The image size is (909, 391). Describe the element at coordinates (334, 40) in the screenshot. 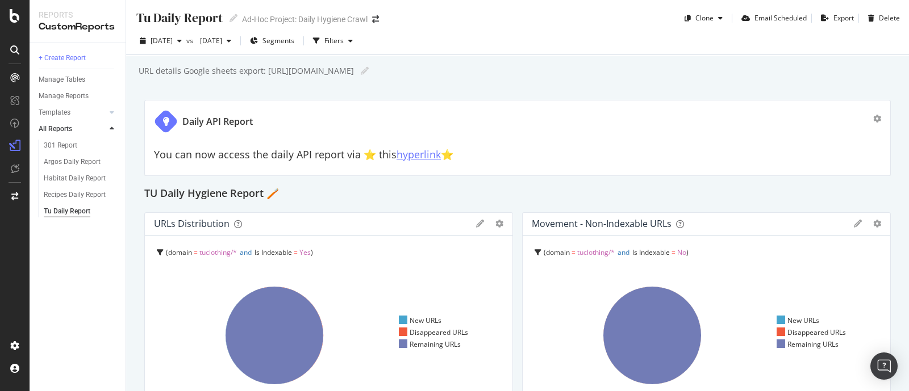

I see `div: Filters` at that location.